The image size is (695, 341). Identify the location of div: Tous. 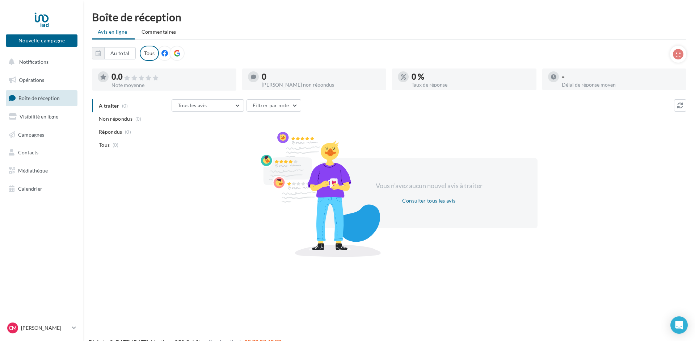
(149, 53).